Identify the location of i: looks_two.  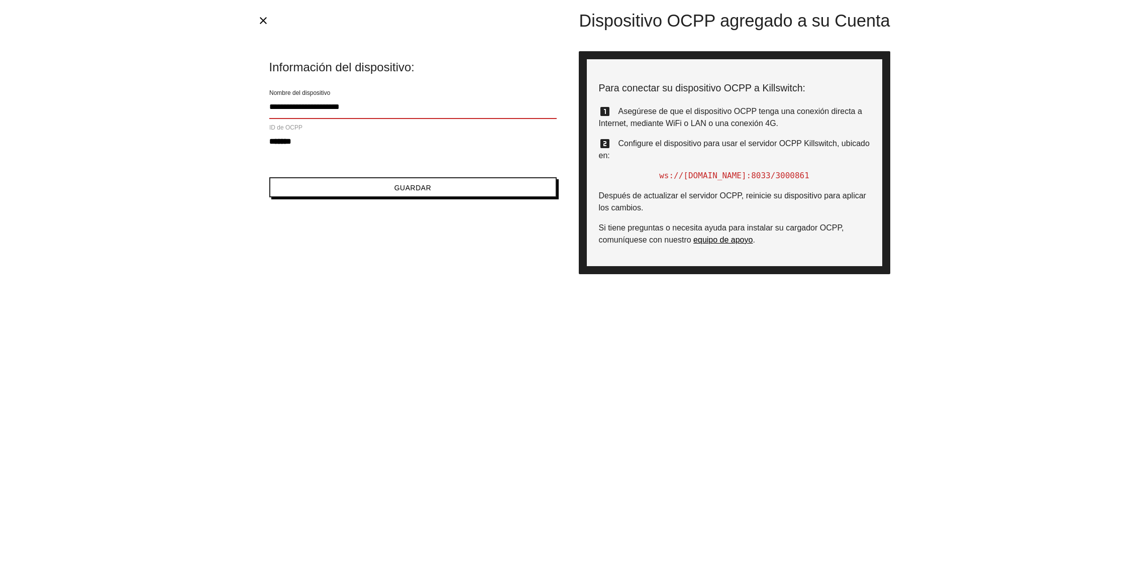
(605, 144).